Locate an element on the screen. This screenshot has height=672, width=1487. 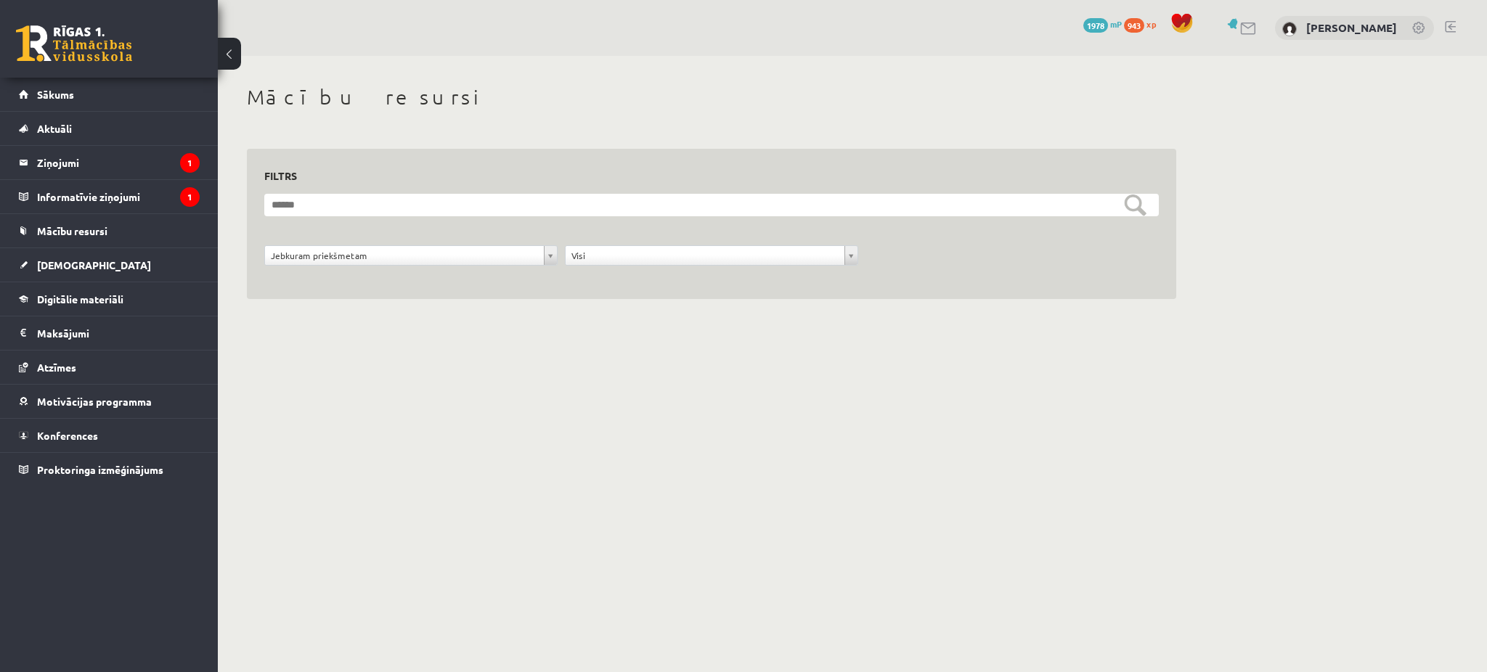
span: Aktuāli is located at coordinates (54, 129).